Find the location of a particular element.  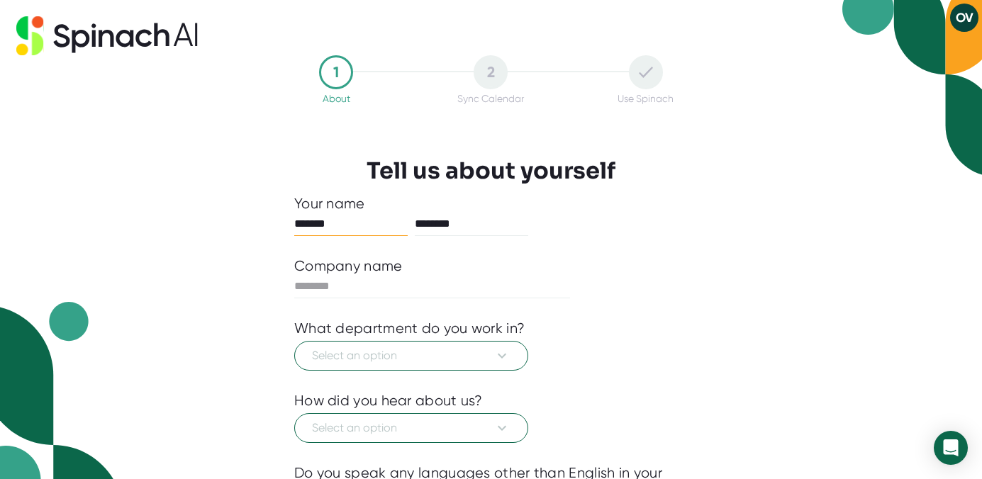

div: Company name is located at coordinates (348, 266).